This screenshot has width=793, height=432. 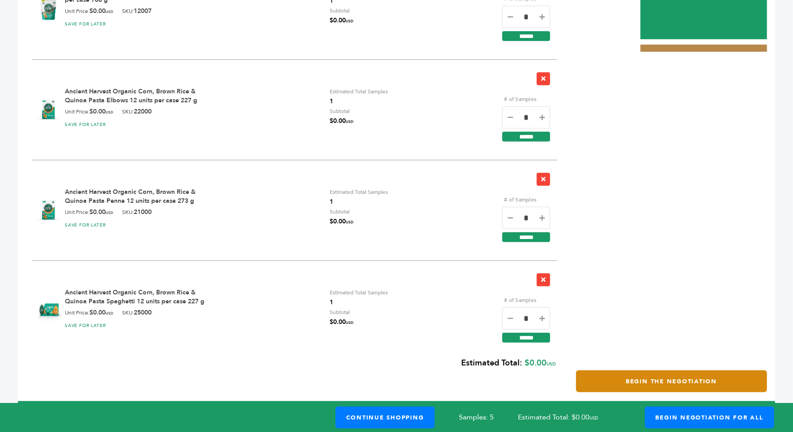 What do you see at coordinates (143, 111) in the screenshot?
I see `b: 22000` at bounding box center [143, 111].